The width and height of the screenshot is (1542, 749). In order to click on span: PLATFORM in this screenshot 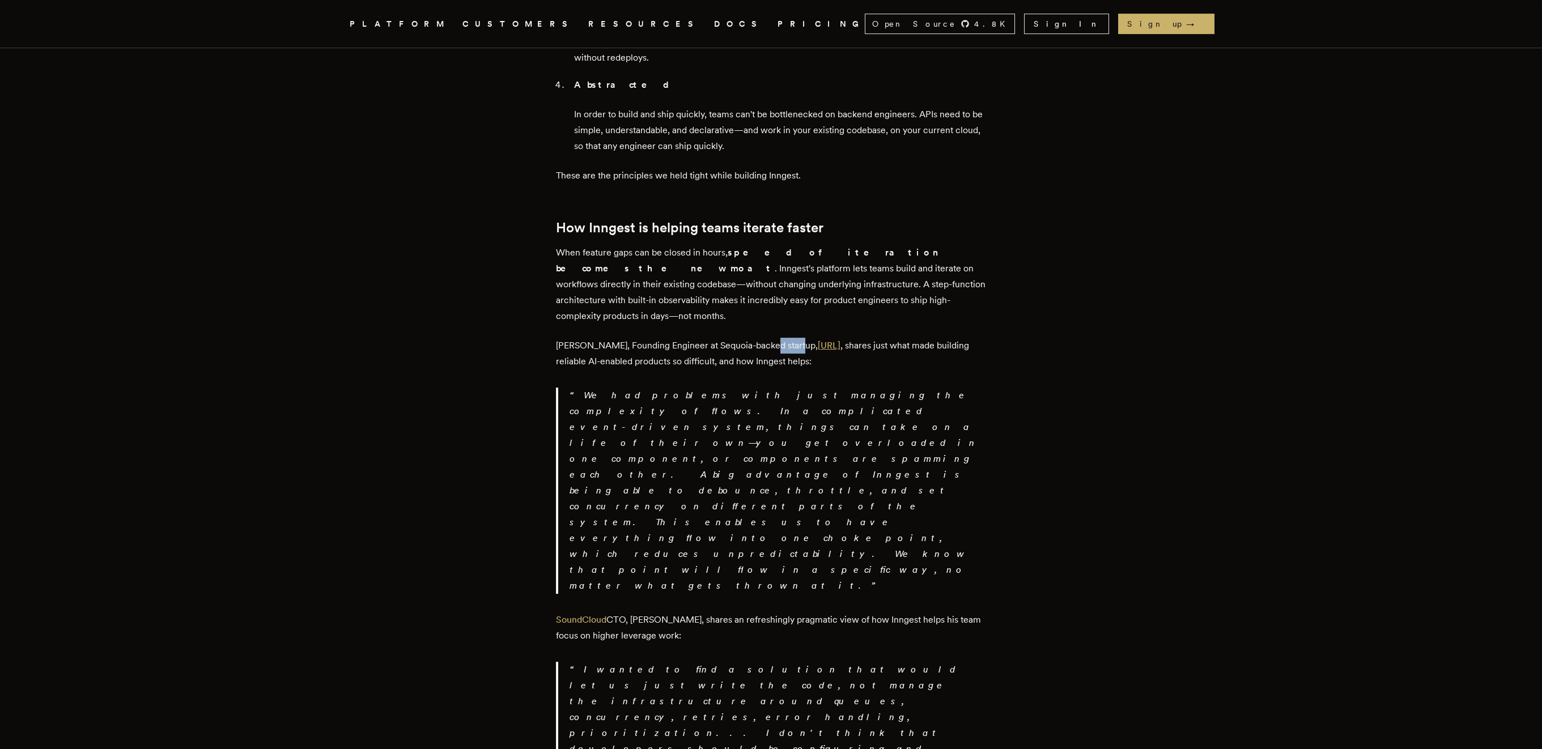, I will do `click(399, 24)`.